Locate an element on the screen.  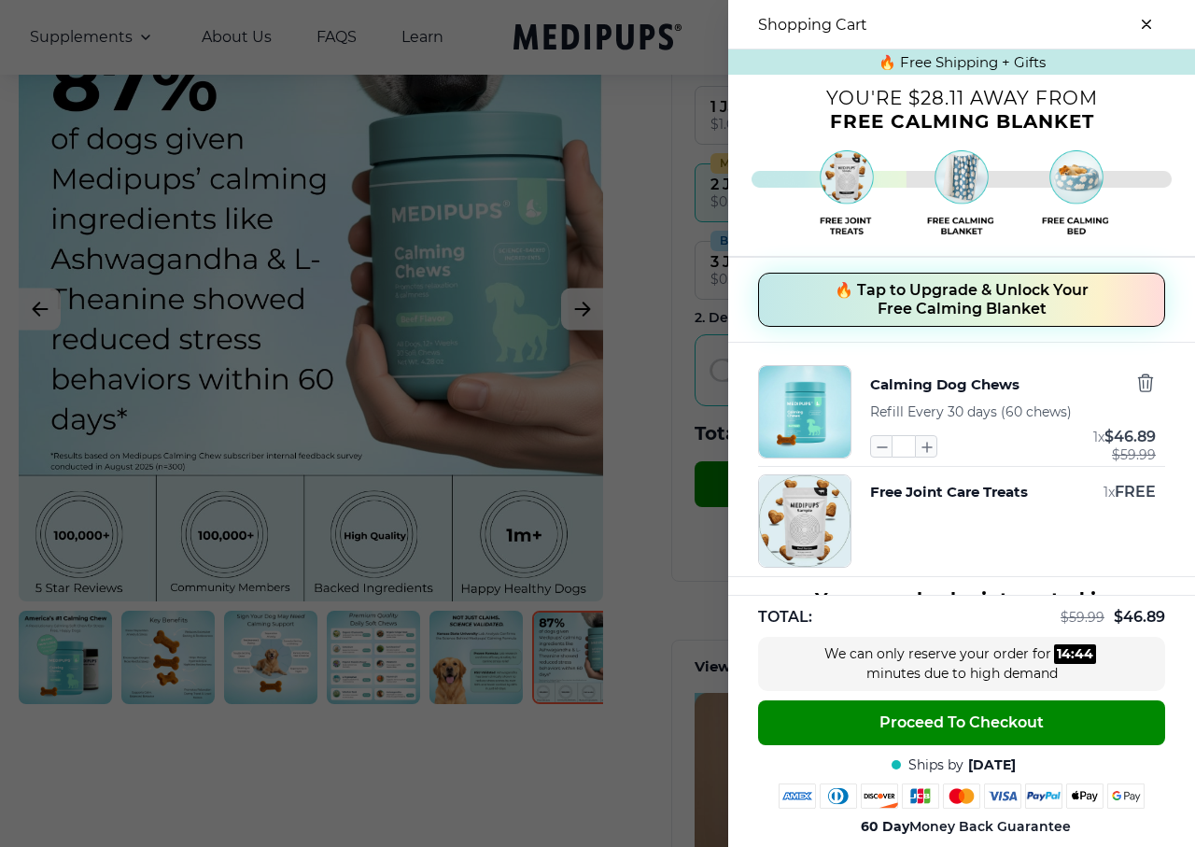
button: close-cart is located at coordinates (1146, 24).